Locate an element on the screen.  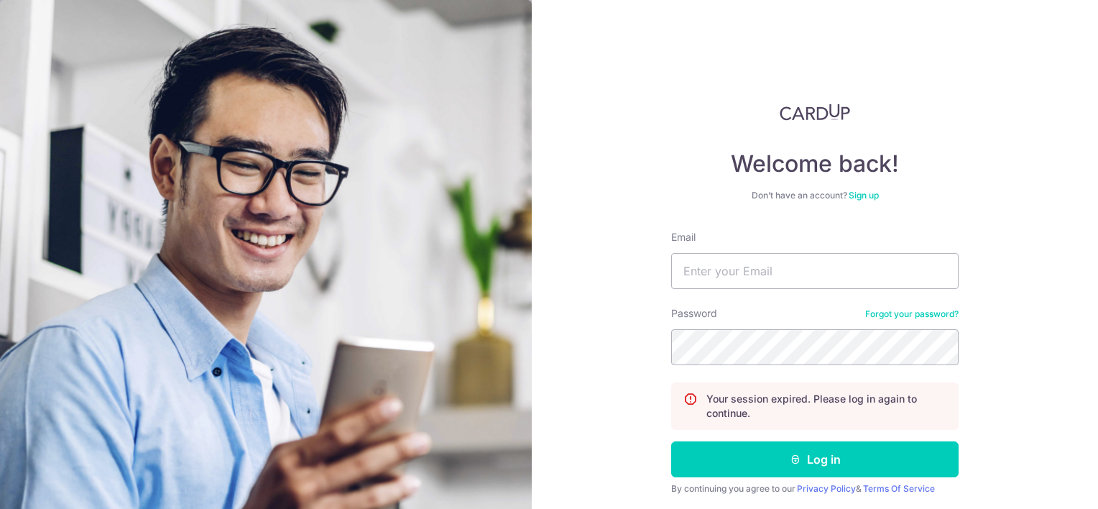
img: CardUp Logo is located at coordinates (815, 112).